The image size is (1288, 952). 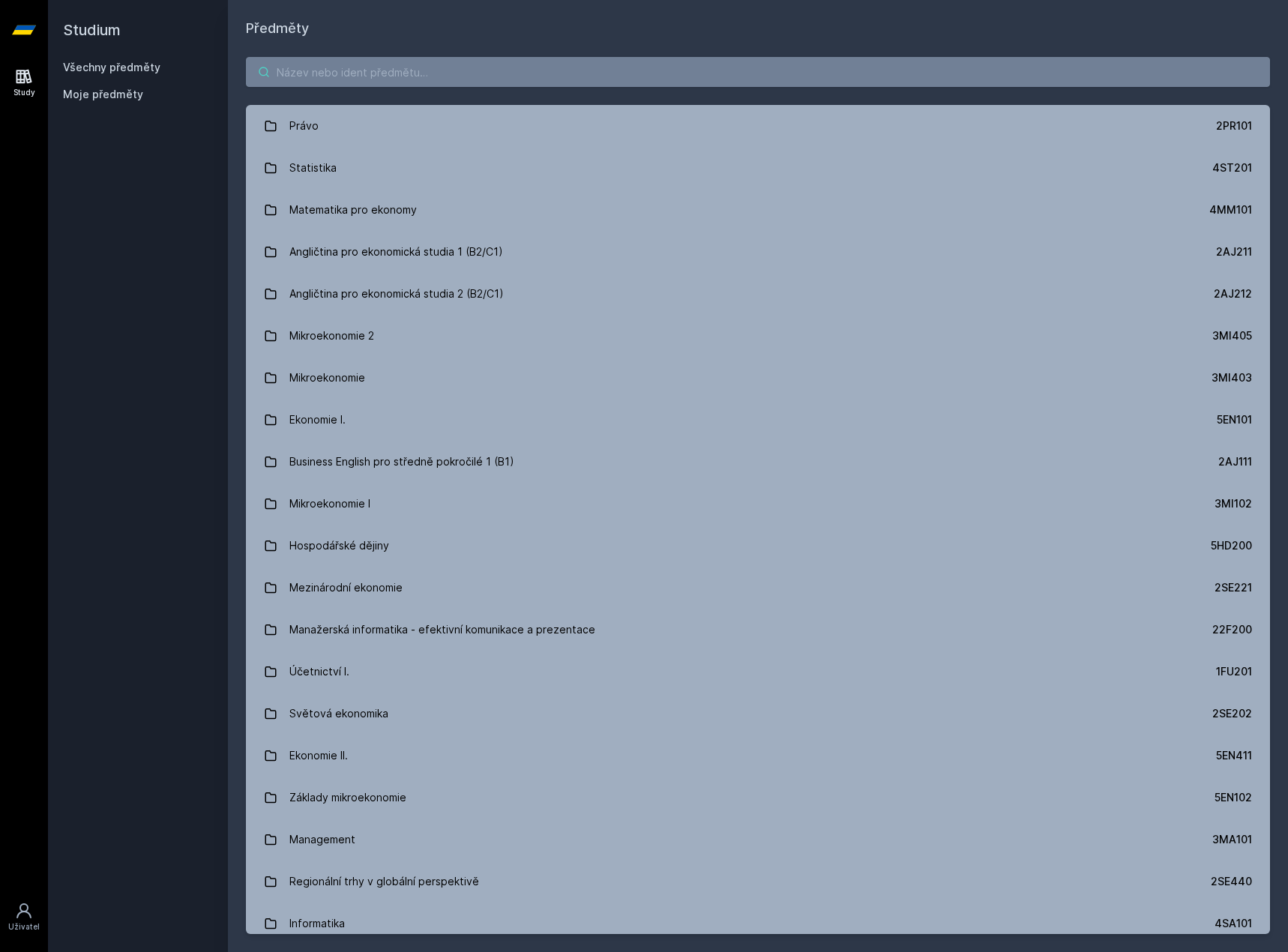 I want to click on a: Základy mikroekonomie 5EN102, so click(x=758, y=798).